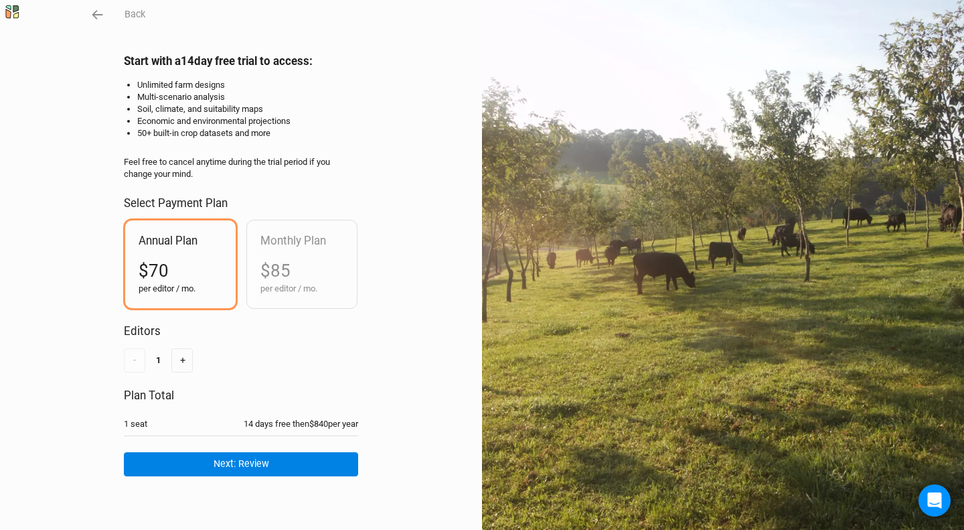 This screenshot has width=964, height=530. I want to click on div: Feel free to cancel anytime during the trial period if you change your mind., so click(241, 168).